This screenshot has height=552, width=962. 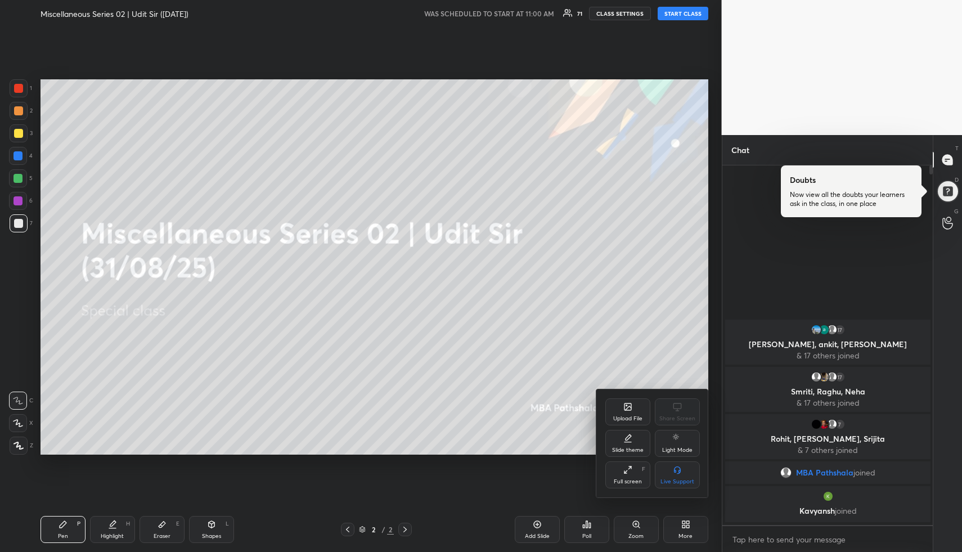 I want to click on div: Light Mode, so click(x=677, y=450).